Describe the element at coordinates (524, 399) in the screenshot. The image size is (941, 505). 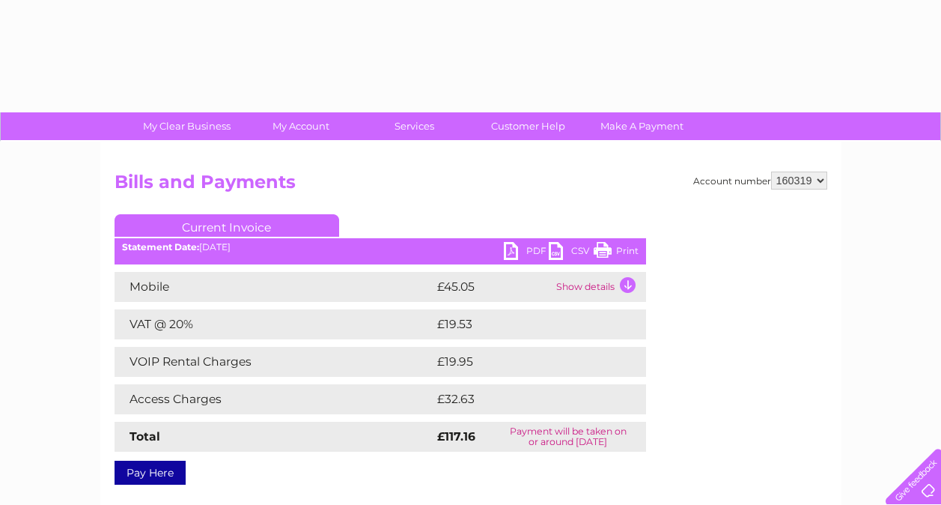
I see `td: £32.63` at that location.